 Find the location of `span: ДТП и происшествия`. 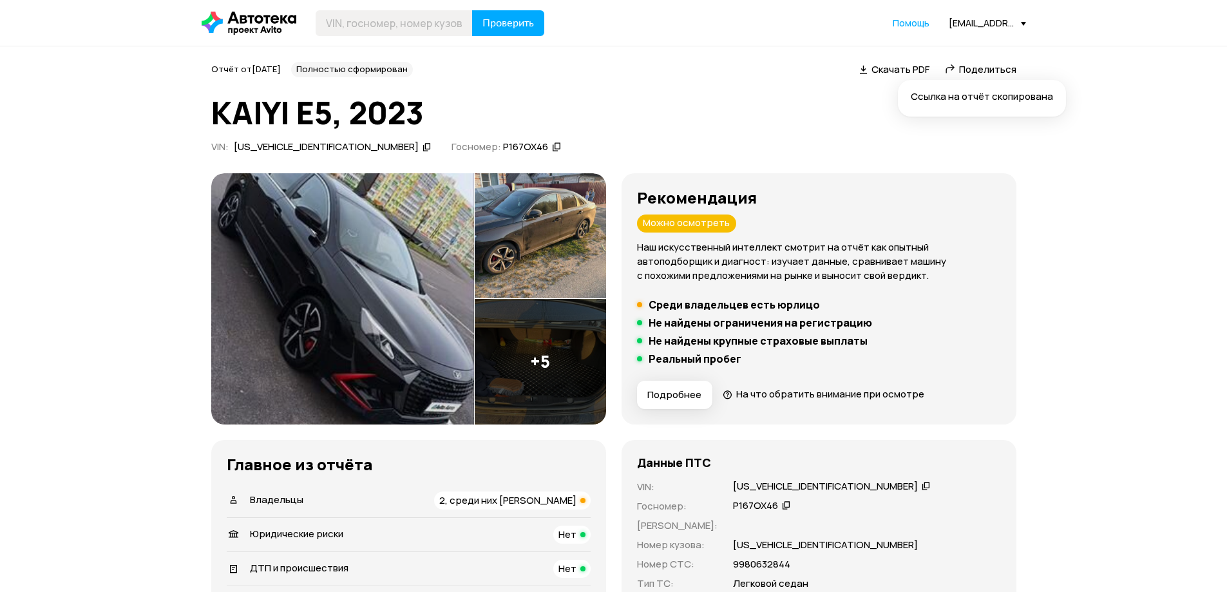

span: ДТП и происшествия is located at coordinates (299, 567).